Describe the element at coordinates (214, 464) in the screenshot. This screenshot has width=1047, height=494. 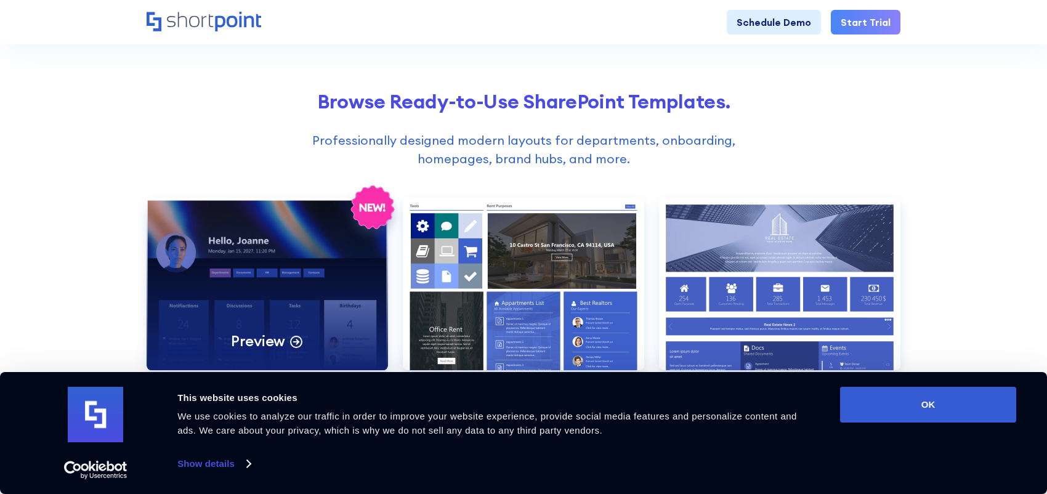
I see `a: Show details` at that location.